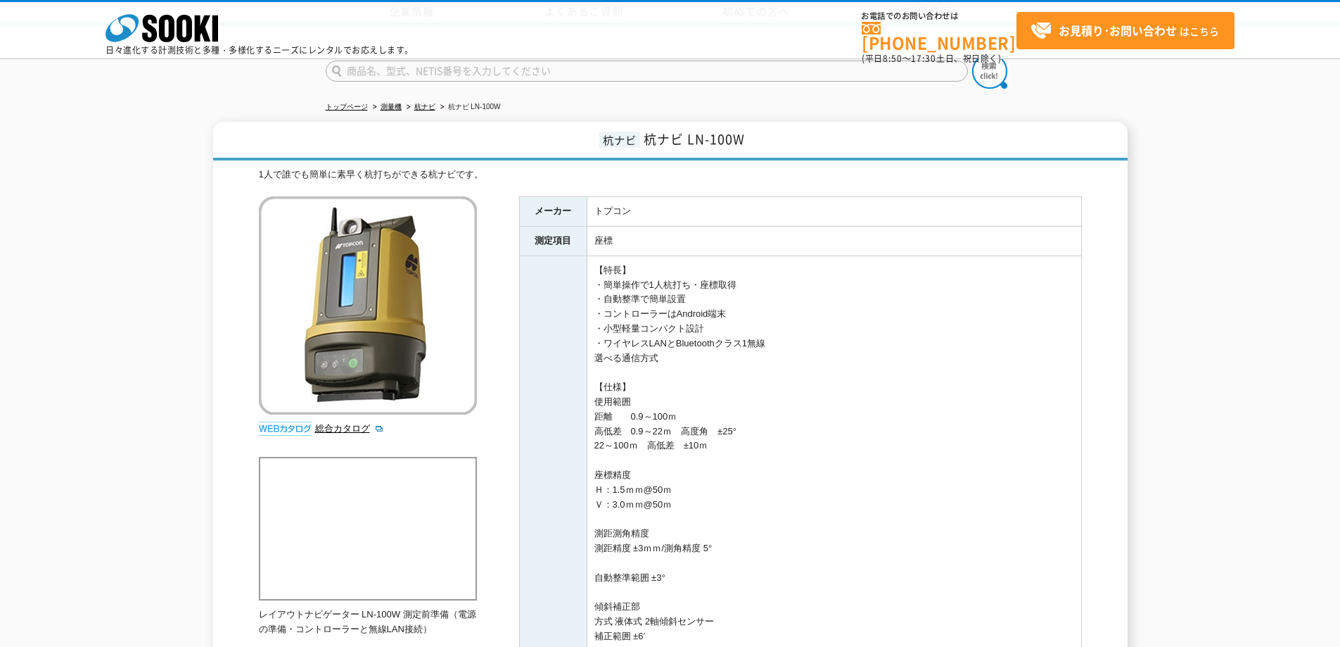 This screenshot has height=647, width=1340. Describe the element at coordinates (924, 58) in the screenshot. I see `span: 17:30` at that location.